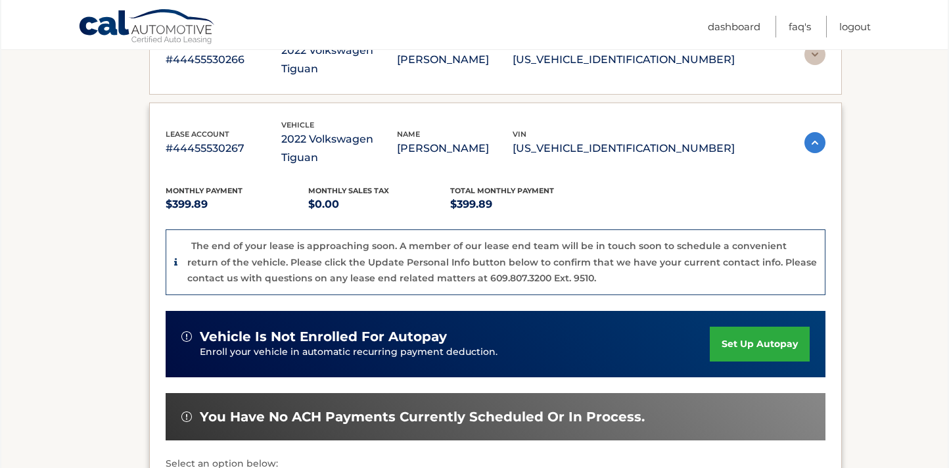 Image resolution: width=949 pixels, height=468 pixels. What do you see at coordinates (502, 191) in the screenshot?
I see `span: Total Monthly Payment` at bounding box center [502, 191].